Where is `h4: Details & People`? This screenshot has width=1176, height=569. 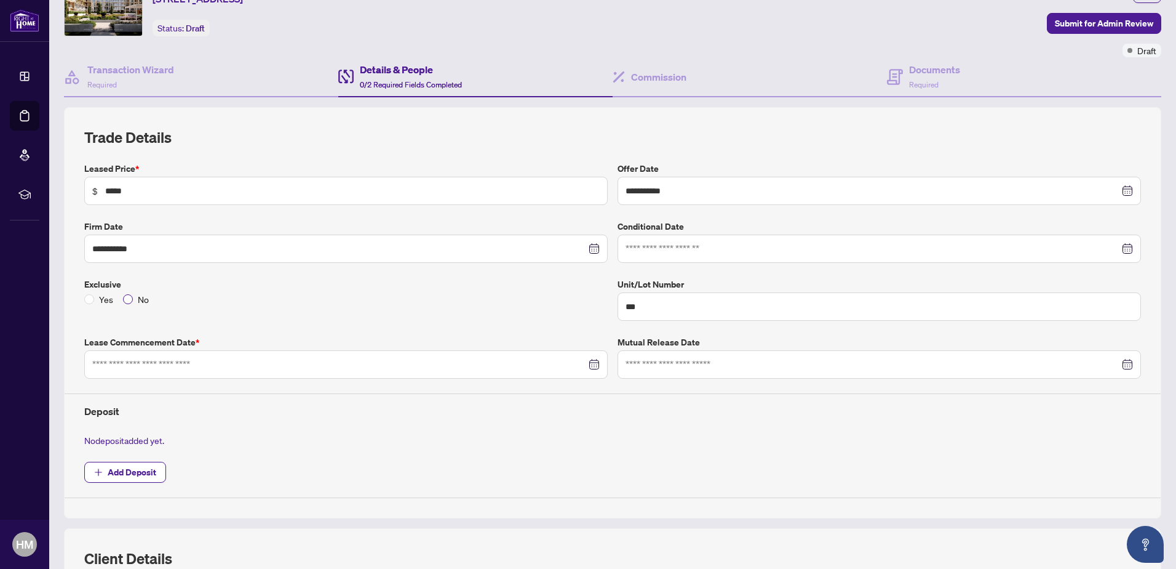
h4: Details & People is located at coordinates (411, 70).